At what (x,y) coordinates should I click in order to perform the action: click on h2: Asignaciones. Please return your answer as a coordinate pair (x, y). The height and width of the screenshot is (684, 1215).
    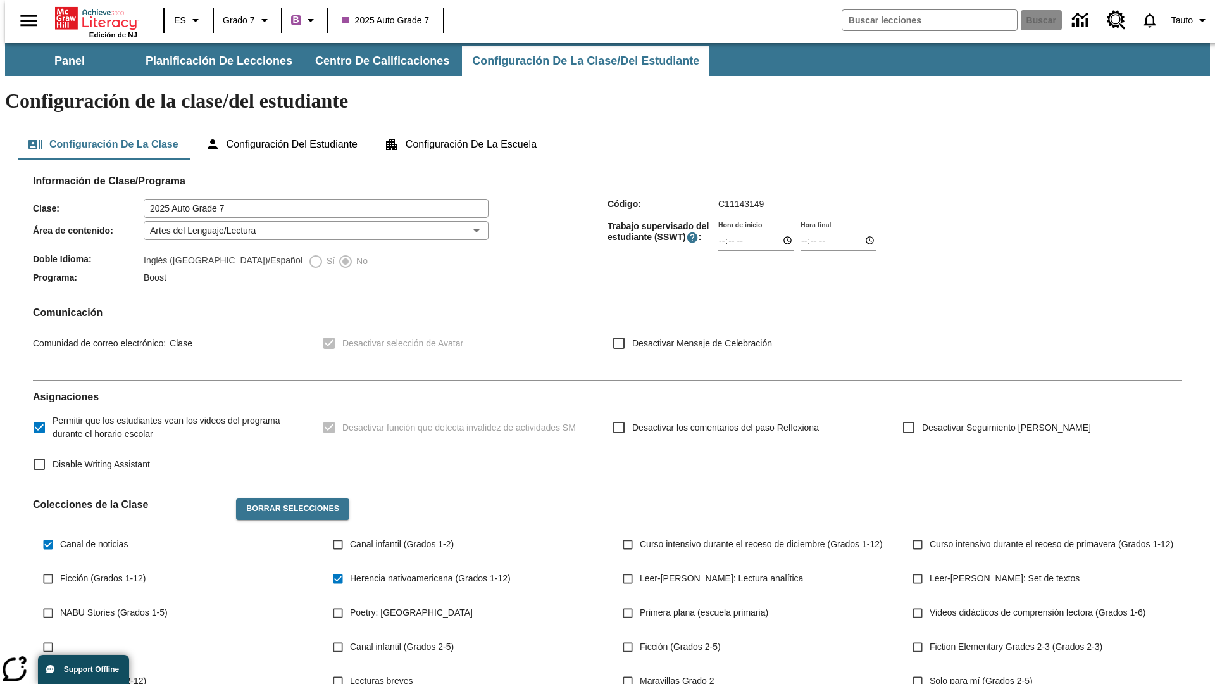
    Looking at the image, I should click on (608, 396).